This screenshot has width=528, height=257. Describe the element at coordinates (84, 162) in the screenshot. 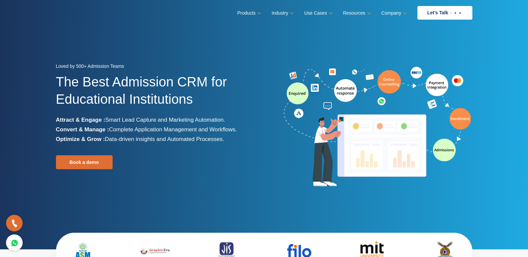

I see `a: Book a demo` at that location.